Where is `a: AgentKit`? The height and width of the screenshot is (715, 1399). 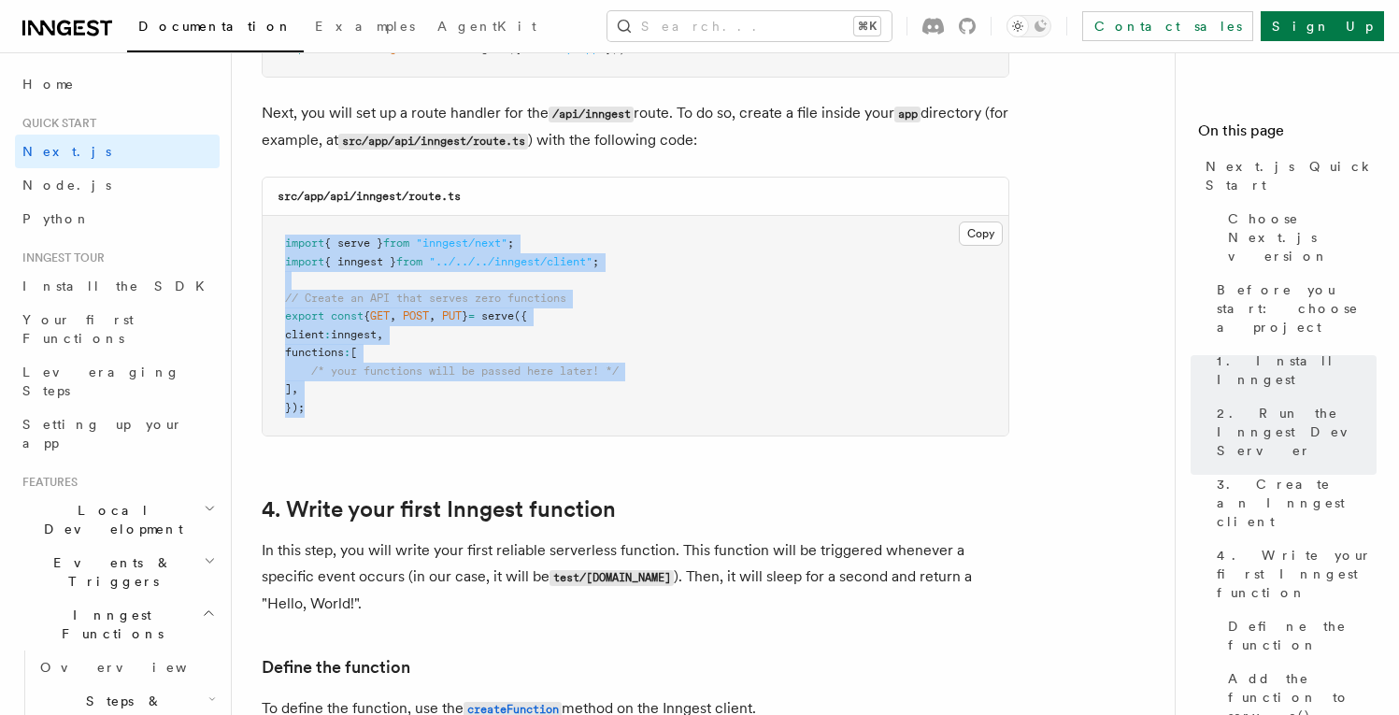
a: AgentKit is located at coordinates (487, 28).